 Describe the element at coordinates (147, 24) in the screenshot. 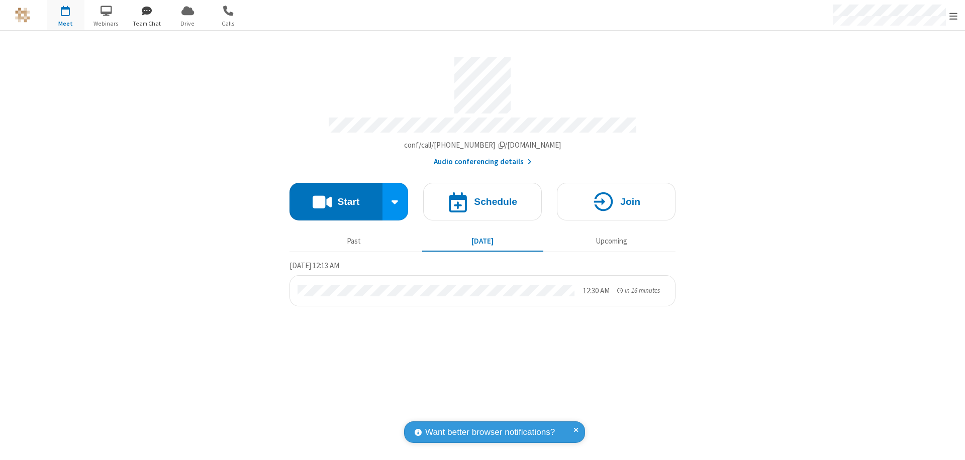

I see `span: Team Chat` at that location.